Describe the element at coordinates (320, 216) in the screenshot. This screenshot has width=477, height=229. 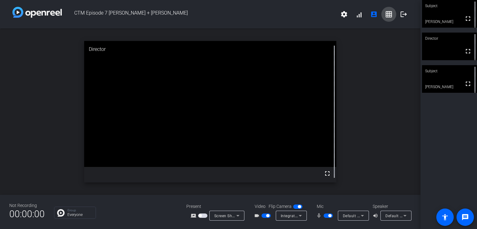
I see `mat-icon: mic_none` at that location.